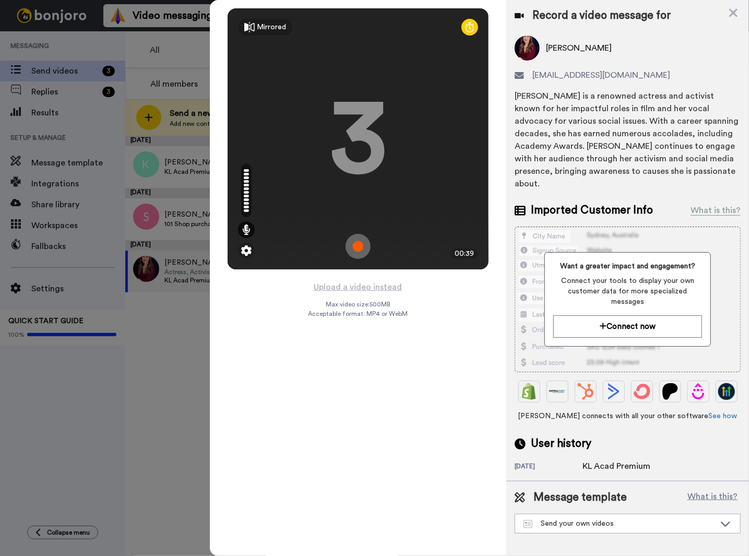 This screenshot has height=556, width=749. What do you see at coordinates (557, 391) in the screenshot?
I see `img: Ontraport` at bounding box center [557, 391].